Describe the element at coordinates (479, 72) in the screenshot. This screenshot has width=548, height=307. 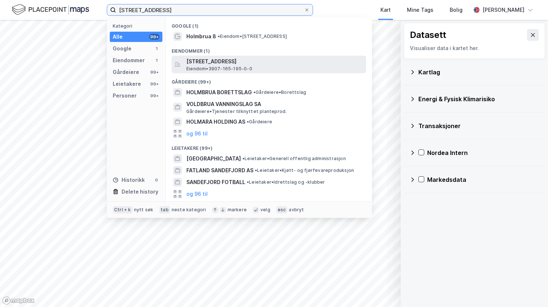
I see `div: Kartlag` at that location.